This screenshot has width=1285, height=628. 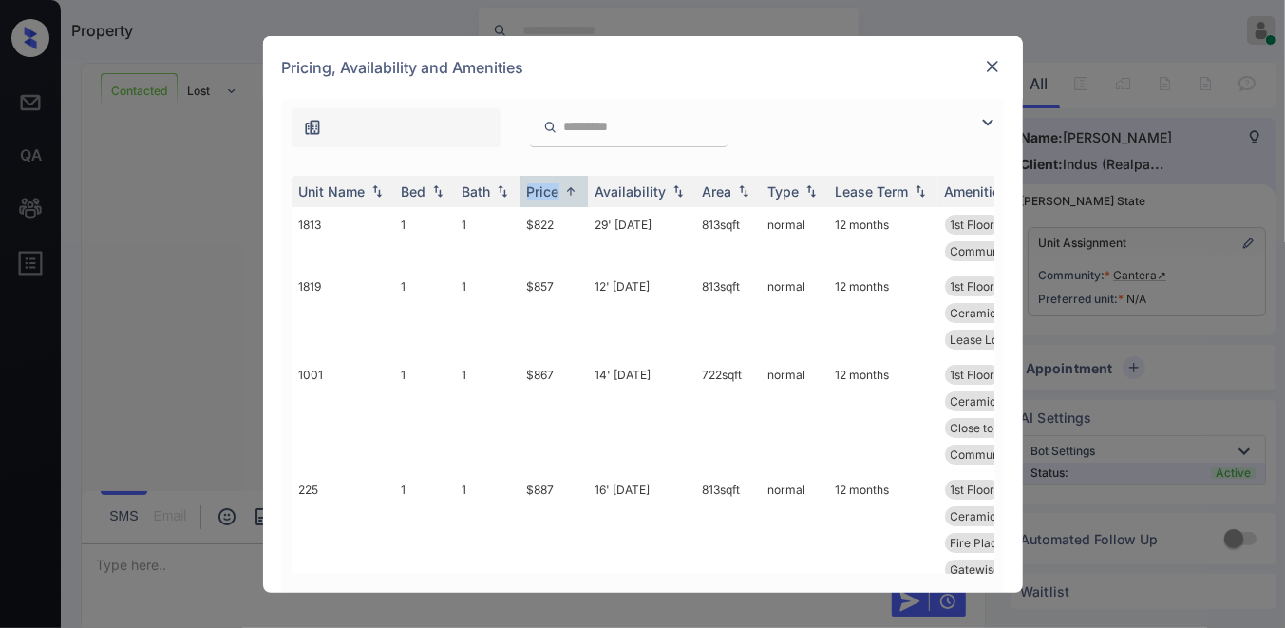 What do you see at coordinates (343, 237) in the screenshot?
I see `td: 1813` at bounding box center [343, 237].